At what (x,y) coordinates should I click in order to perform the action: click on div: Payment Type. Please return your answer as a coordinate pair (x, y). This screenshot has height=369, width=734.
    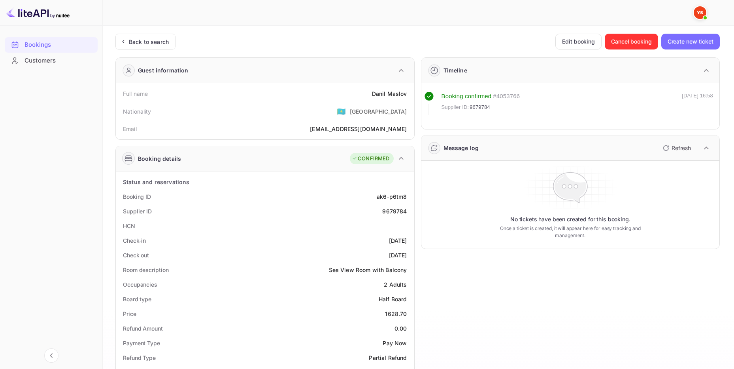
    Looking at the image, I should click on (142, 342).